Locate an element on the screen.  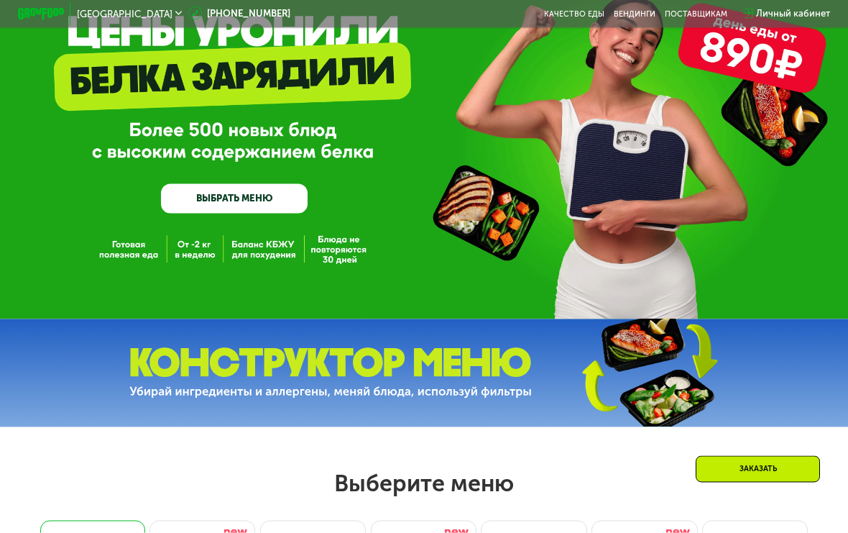
a: Качество еды is located at coordinates (574, 14).